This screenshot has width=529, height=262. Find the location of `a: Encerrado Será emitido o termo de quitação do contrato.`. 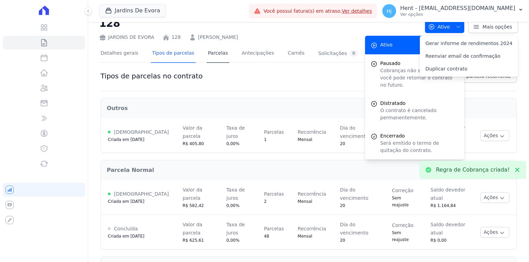

a: Encerrado Será emitido o termo de quitação do contrato. is located at coordinates (414, 143).